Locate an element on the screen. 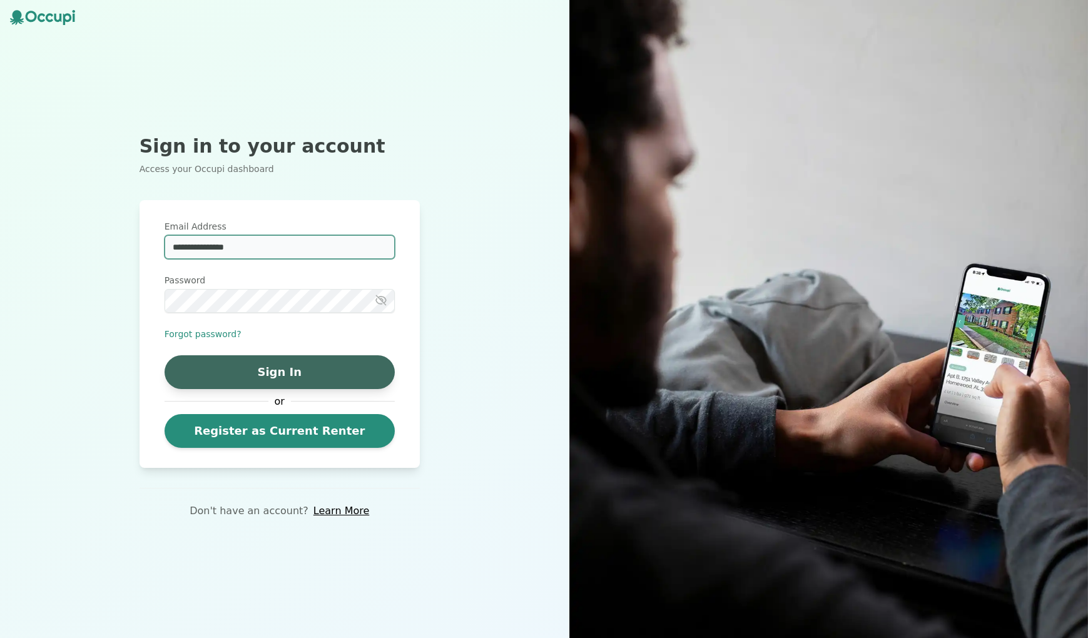  h2: Sign in to your account is located at coordinates (280, 146).